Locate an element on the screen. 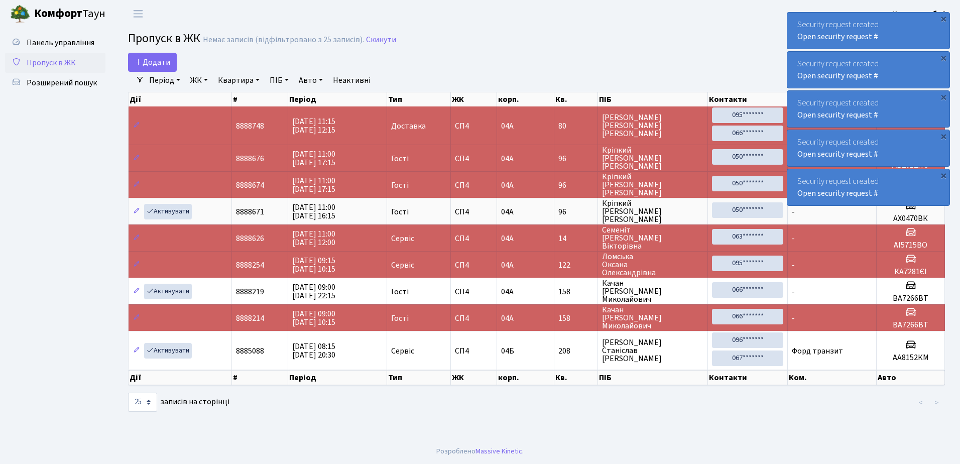  div: Розроблено . is located at coordinates (480, 451).